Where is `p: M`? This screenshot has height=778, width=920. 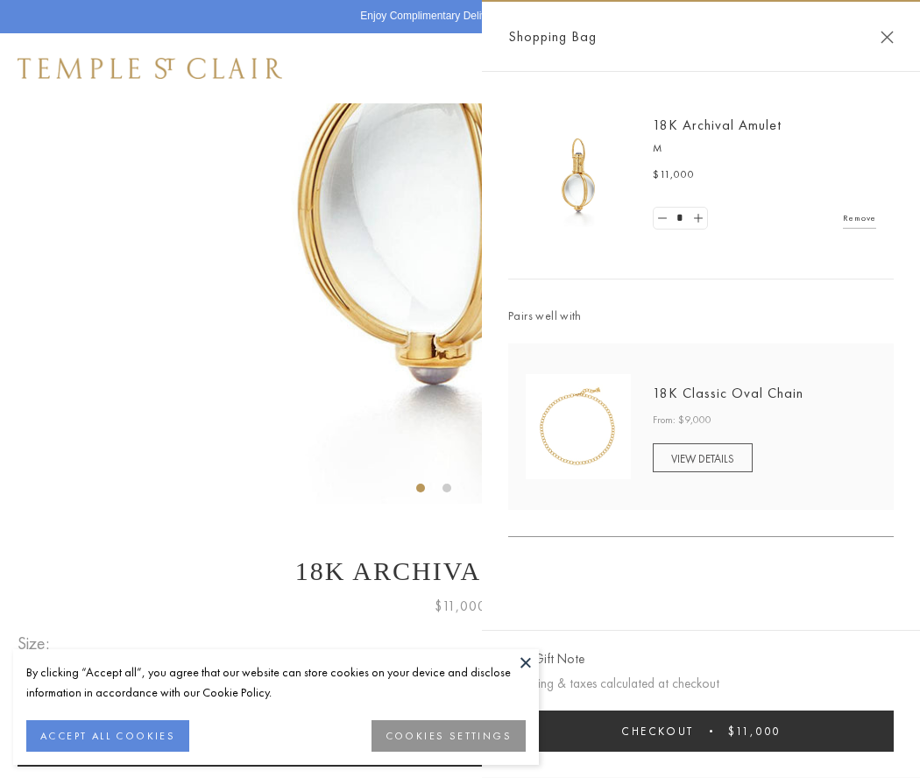
p: M is located at coordinates (764, 149).